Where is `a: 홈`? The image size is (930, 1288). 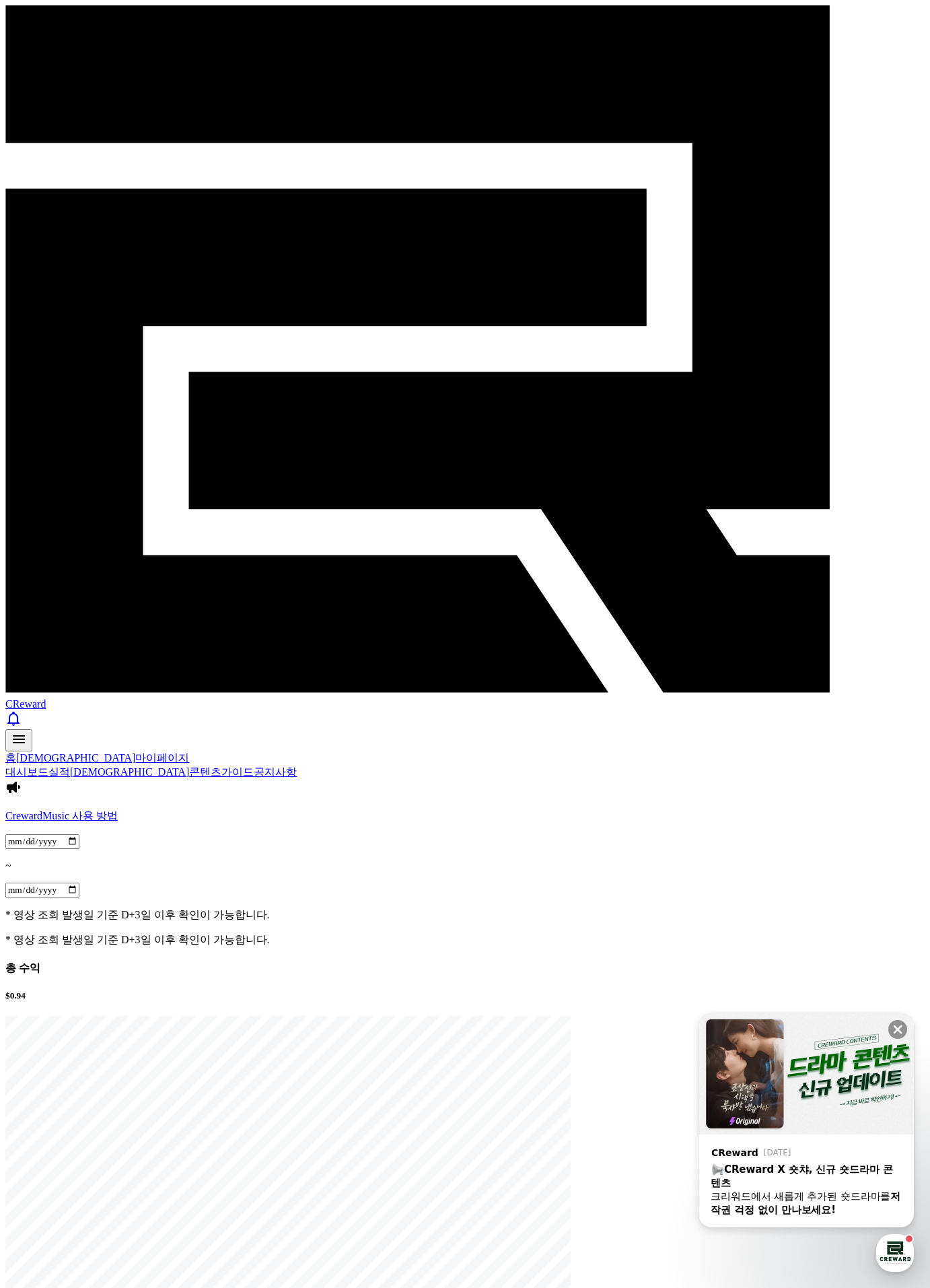 a: 홈 is located at coordinates (11, 757).